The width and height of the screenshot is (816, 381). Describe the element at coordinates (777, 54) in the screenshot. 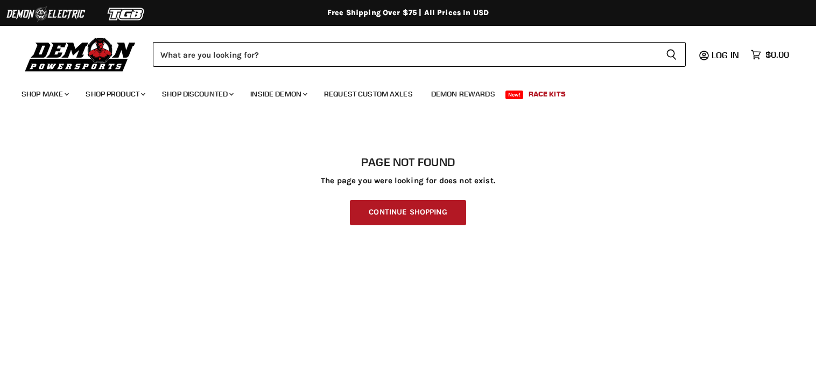

I see `span: $0.00` at that location.